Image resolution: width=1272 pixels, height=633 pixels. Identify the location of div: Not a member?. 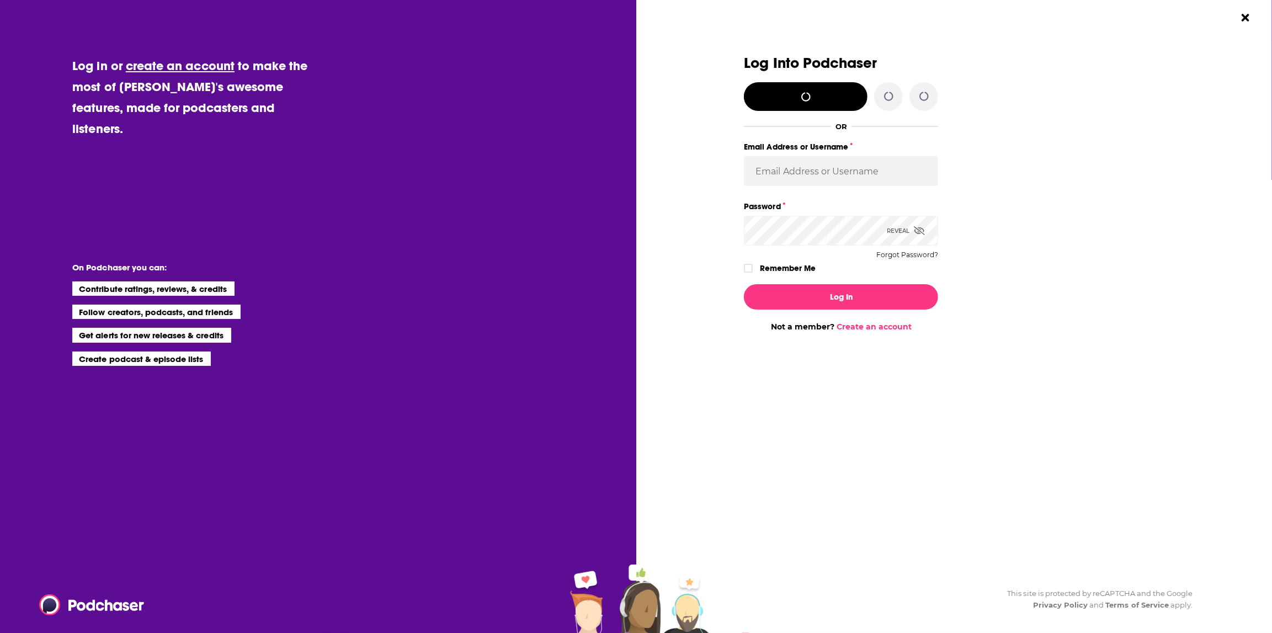
(841, 327).